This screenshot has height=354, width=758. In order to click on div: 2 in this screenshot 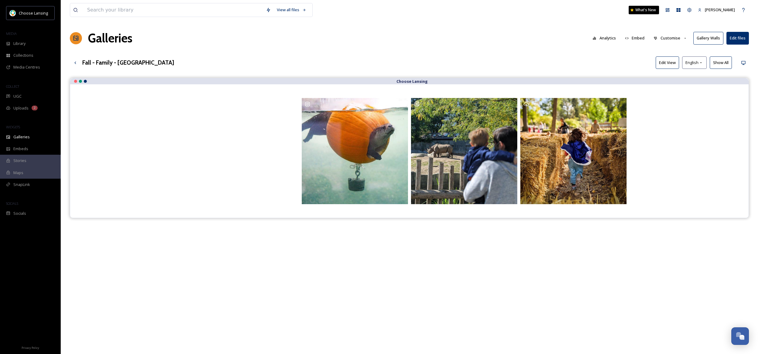, I will do `click(35, 108)`.